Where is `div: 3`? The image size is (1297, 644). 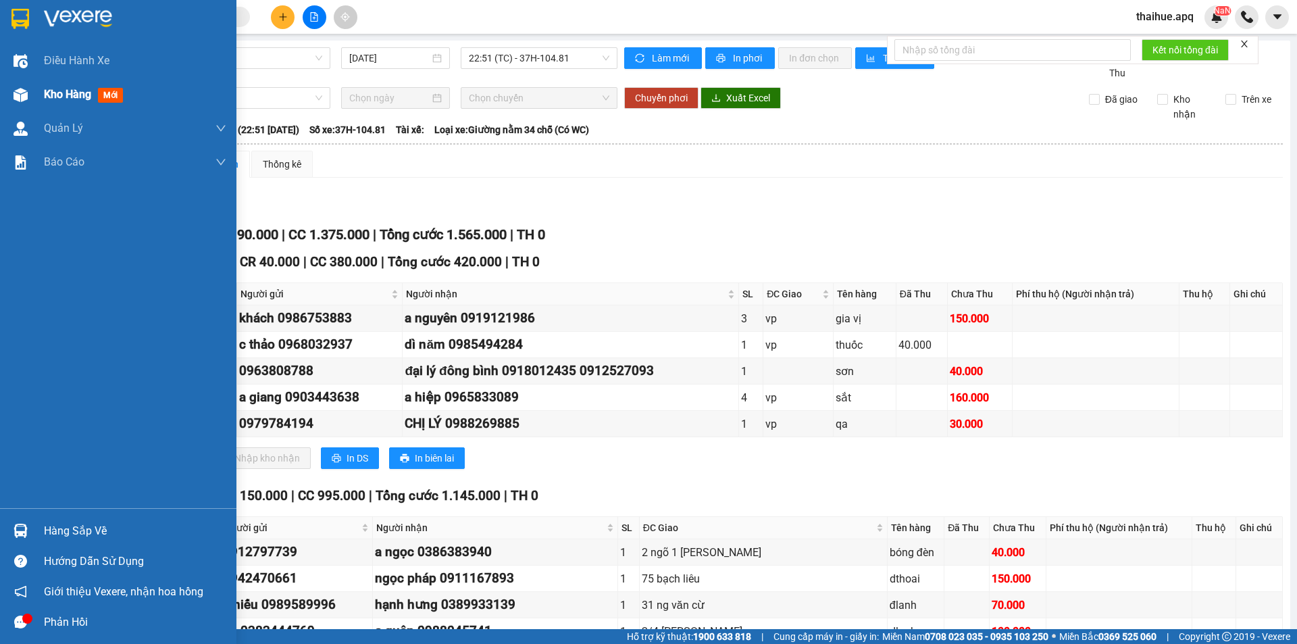 div: 3 is located at coordinates (751, 318).